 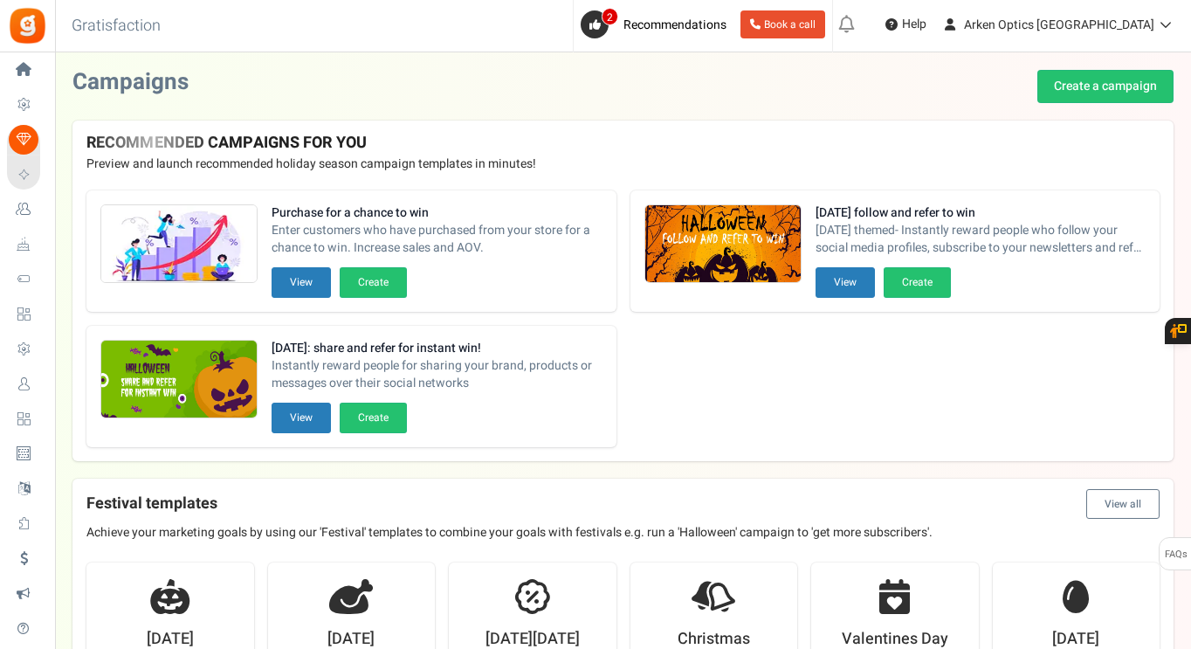 I want to click on p: Preview and launch recommended holiday season campaign templates in minutes!, so click(x=623, y=164).